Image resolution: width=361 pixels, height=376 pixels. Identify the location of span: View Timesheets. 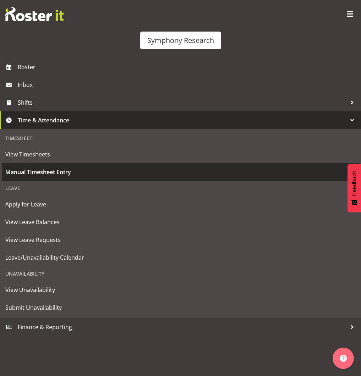
(180, 154).